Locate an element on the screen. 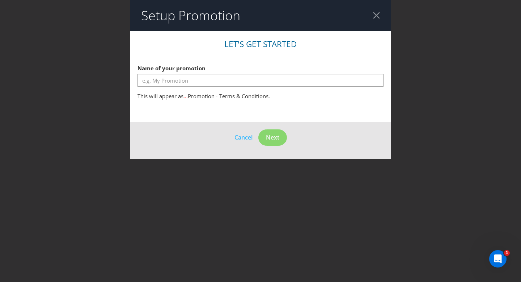 The image size is (521, 282). span: 1 is located at coordinates (507, 253).